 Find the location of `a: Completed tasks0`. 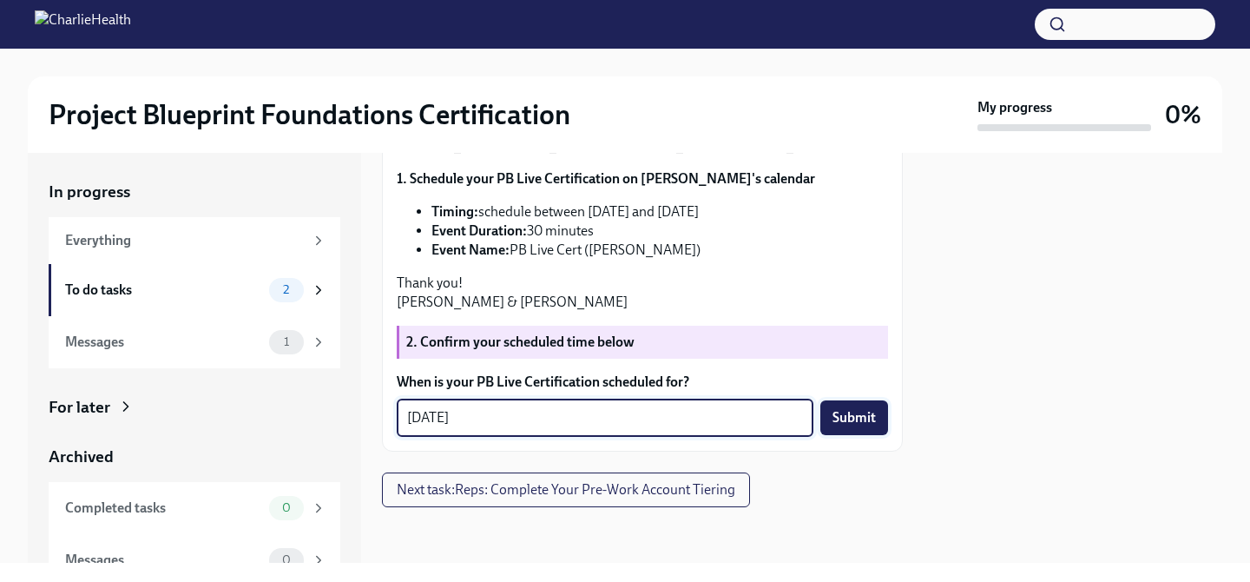

a: Completed tasks0 is located at coordinates (195, 508).